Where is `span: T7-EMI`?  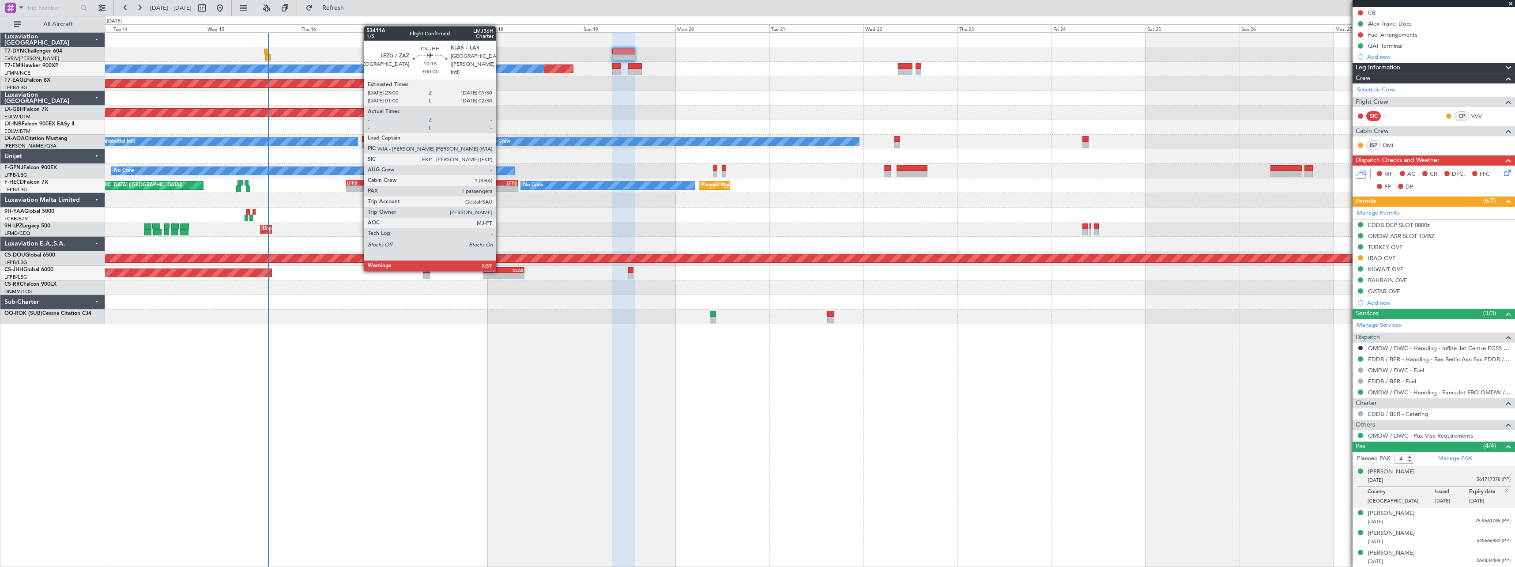
span: T7-EMI is located at coordinates (13, 66).